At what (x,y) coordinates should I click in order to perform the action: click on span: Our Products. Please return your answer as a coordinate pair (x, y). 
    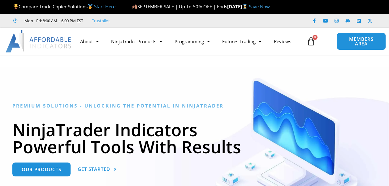
    Looking at the image, I should click on (41, 169).